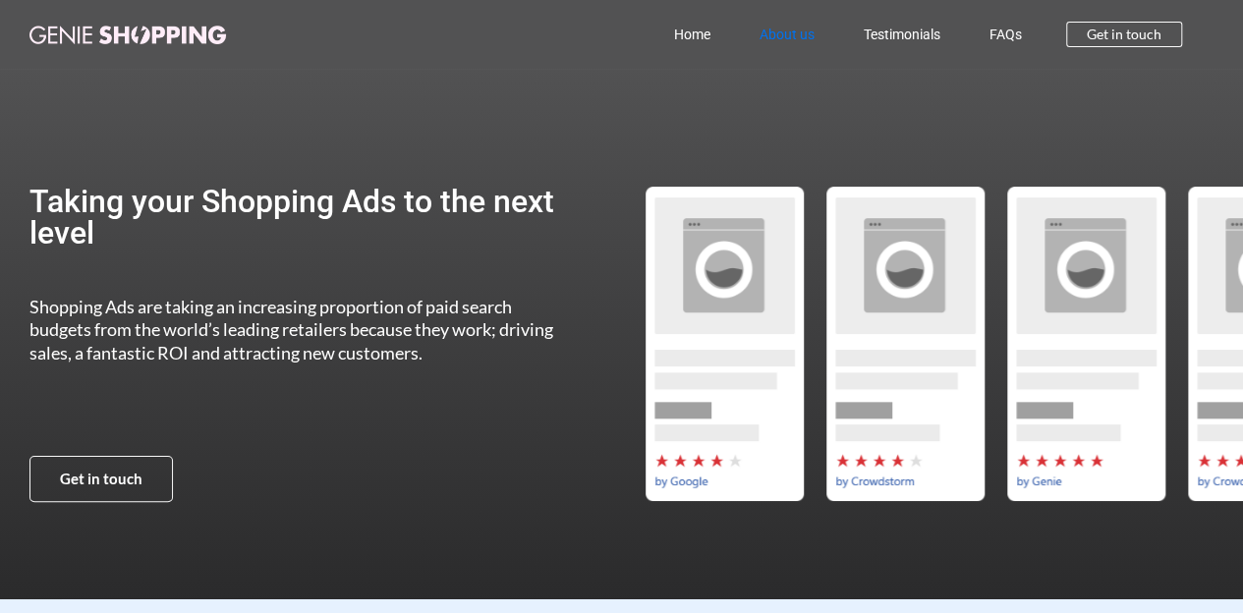 This screenshot has width=1243, height=613. Describe the element at coordinates (677, 34) in the screenshot. I see `nav: Menu` at that location.